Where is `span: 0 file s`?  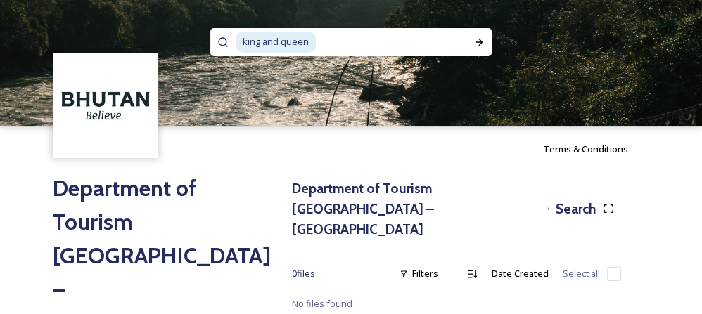
span: 0 file s is located at coordinates (303, 274).